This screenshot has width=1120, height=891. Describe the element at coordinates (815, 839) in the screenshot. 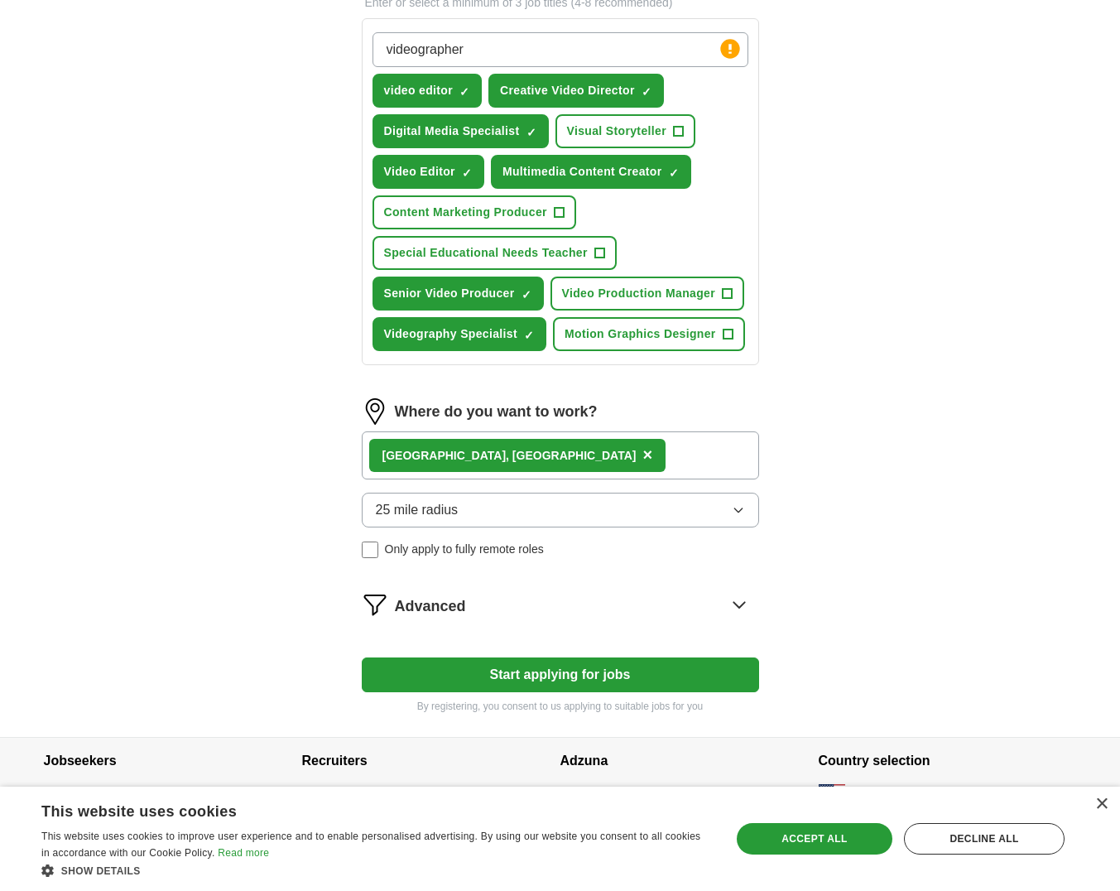

I see `div: Accept all` at that location.